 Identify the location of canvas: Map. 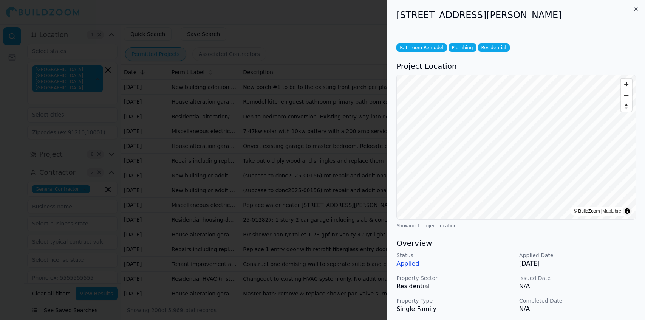
(516, 147).